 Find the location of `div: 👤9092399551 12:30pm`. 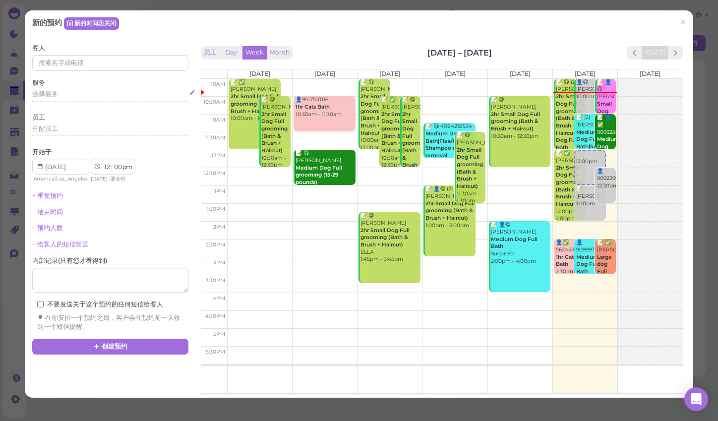

div: 👤9092399551 12:30pm is located at coordinates (606, 179).